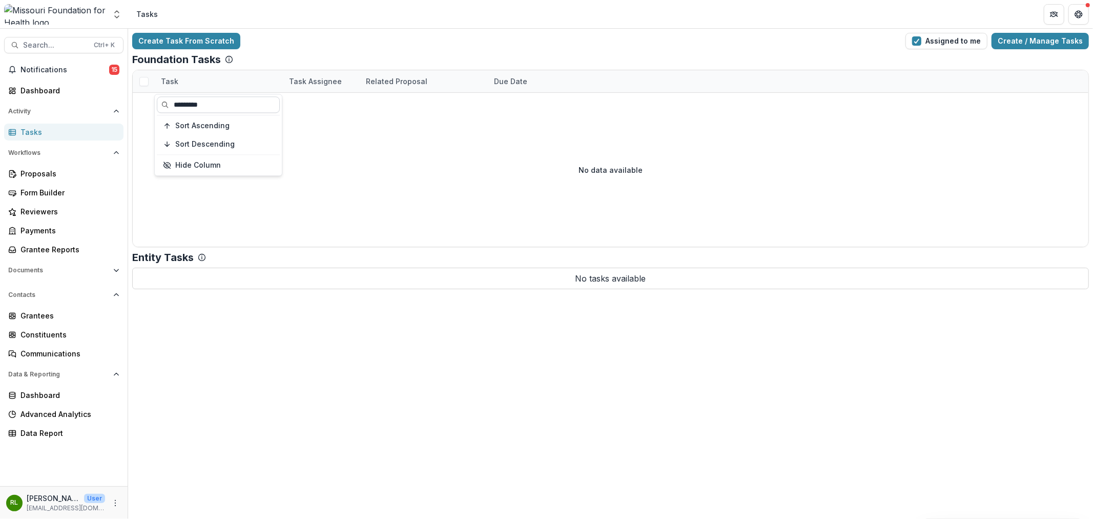  I want to click on nav: breadcrumb, so click(147, 14).